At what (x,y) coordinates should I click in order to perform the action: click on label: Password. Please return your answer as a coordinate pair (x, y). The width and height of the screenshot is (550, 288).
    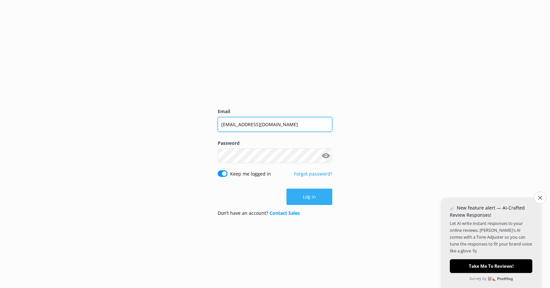
    Looking at the image, I should click on (275, 143).